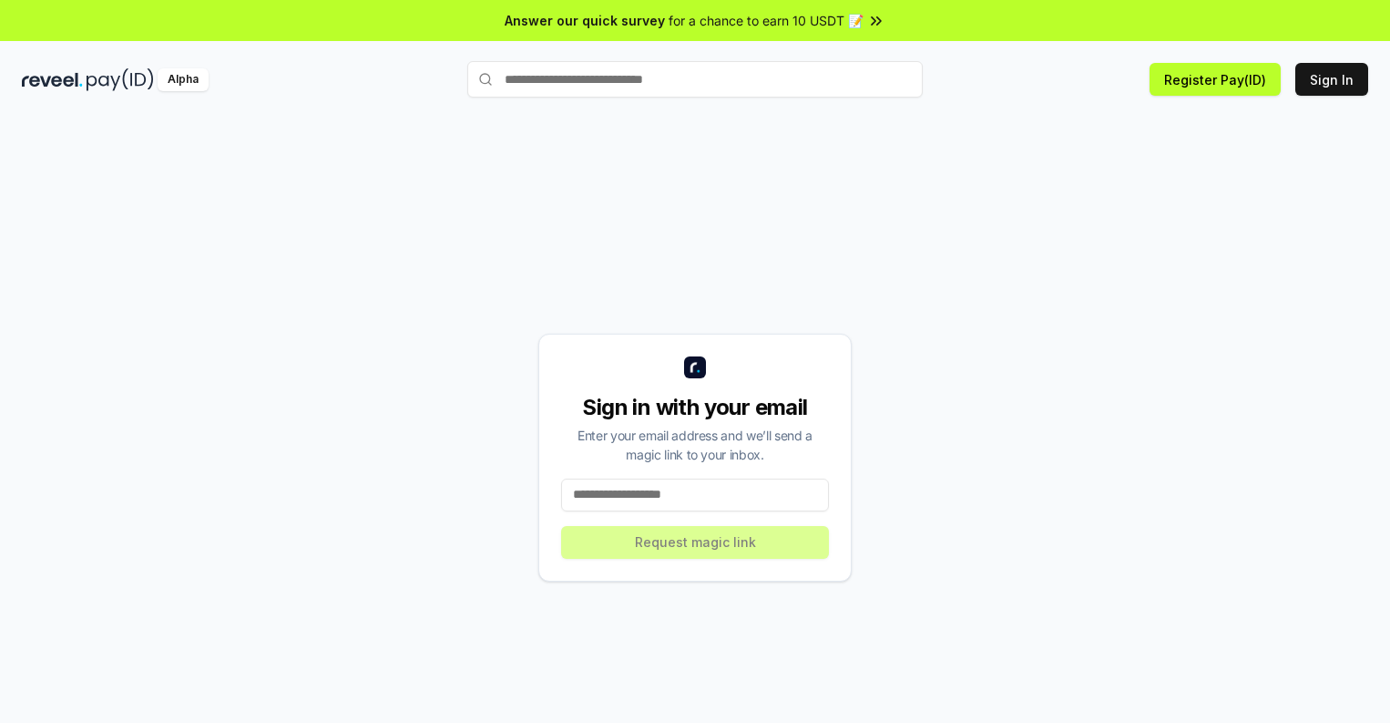 The width and height of the screenshot is (1390, 723). I want to click on div: Enter your email address and we’ll send a magic link to your inbox., so click(695, 445).